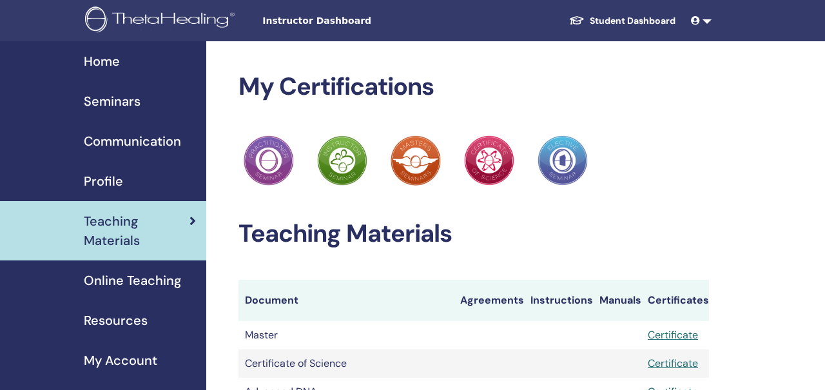  What do you see at coordinates (474, 234) in the screenshot?
I see `h2: Teaching Materials` at bounding box center [474, 234].